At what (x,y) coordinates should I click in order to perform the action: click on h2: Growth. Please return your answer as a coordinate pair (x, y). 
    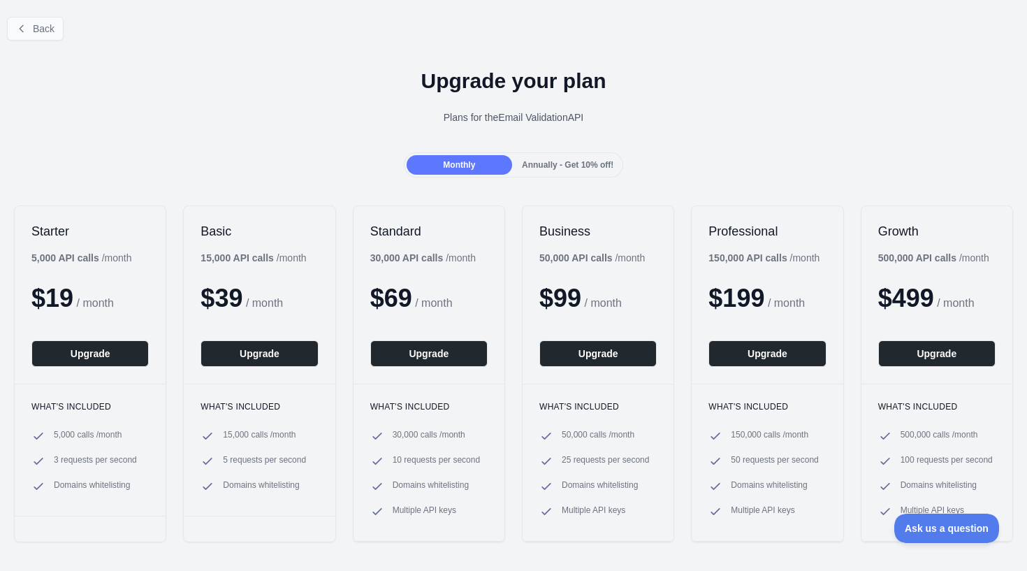
    Looking at the image, I should click on (936, 231).